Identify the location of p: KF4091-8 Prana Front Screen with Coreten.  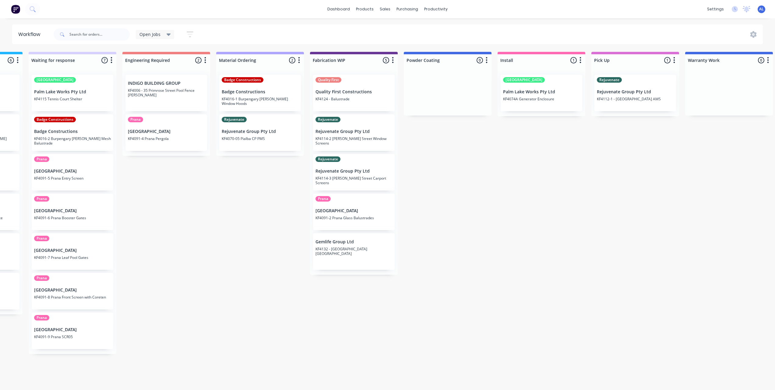
(73, 297).